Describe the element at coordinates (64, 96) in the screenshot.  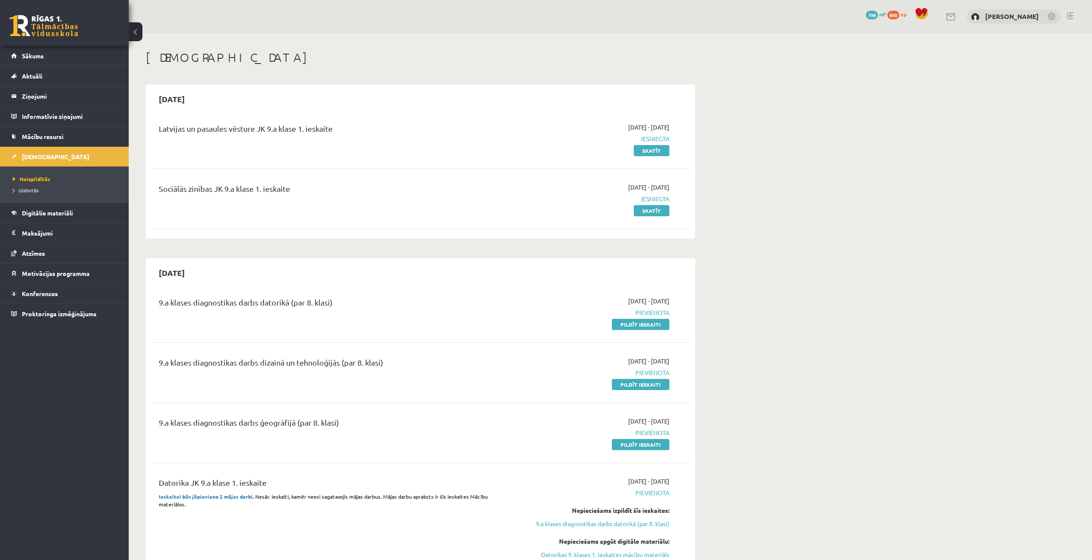
I see `a: Ziņojumi` at that location.